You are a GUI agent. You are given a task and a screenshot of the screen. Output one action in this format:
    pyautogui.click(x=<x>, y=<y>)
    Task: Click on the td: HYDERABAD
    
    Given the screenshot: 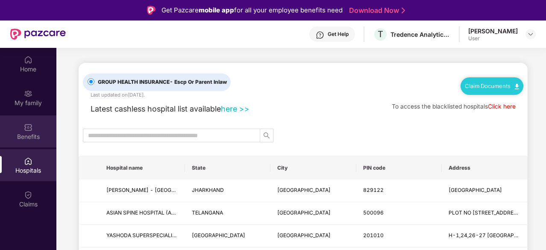 What is the action you would take?
    pyautogui.click(x=313, y=213)
    